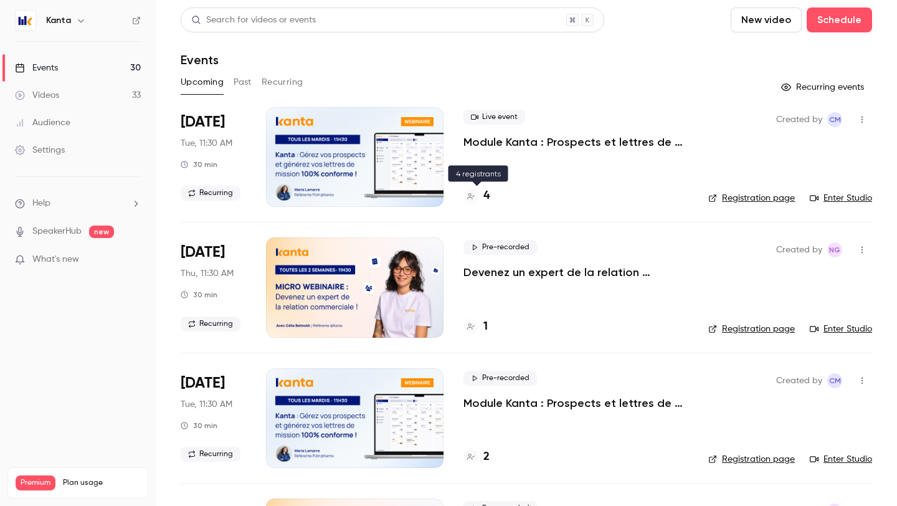  I want to click on div: Events, so click(36, 68).